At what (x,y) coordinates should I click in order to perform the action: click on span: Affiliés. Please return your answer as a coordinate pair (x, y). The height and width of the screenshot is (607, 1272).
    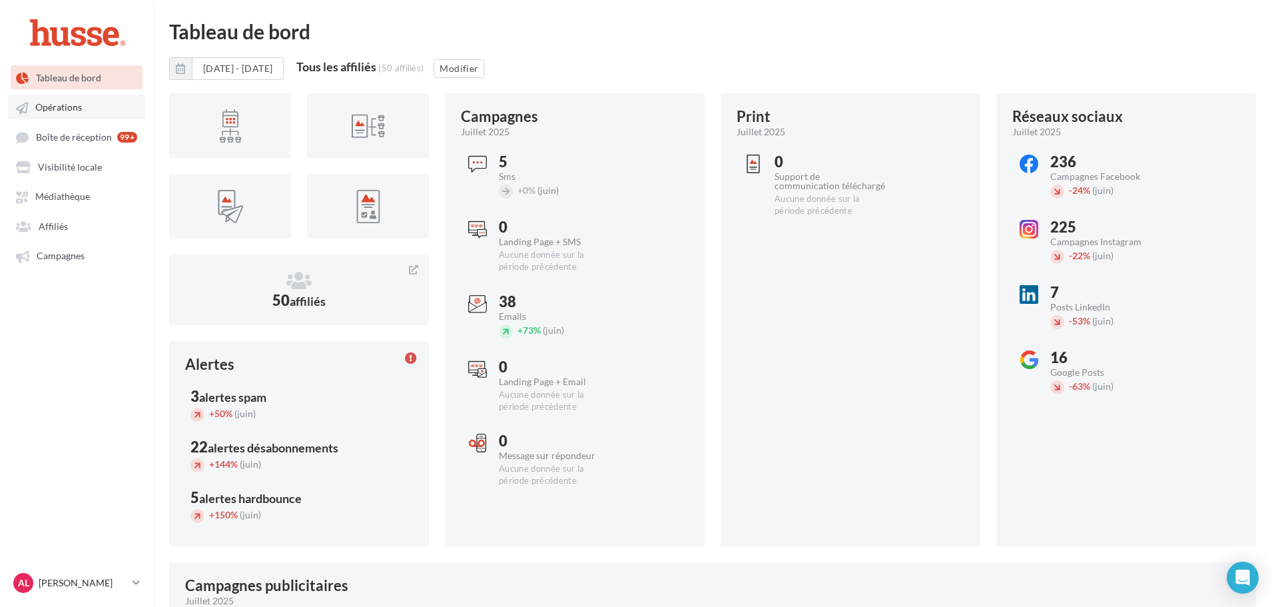
    Looking at the image, I should click on (53, 226).